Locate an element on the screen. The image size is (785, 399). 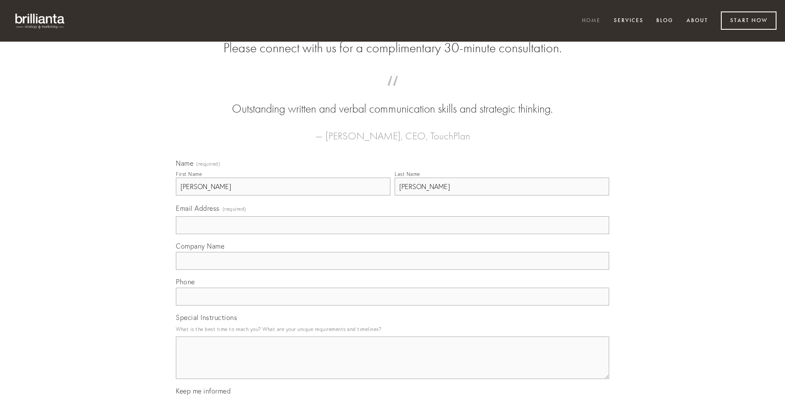
a: Home is located at coordinates (591, 21).